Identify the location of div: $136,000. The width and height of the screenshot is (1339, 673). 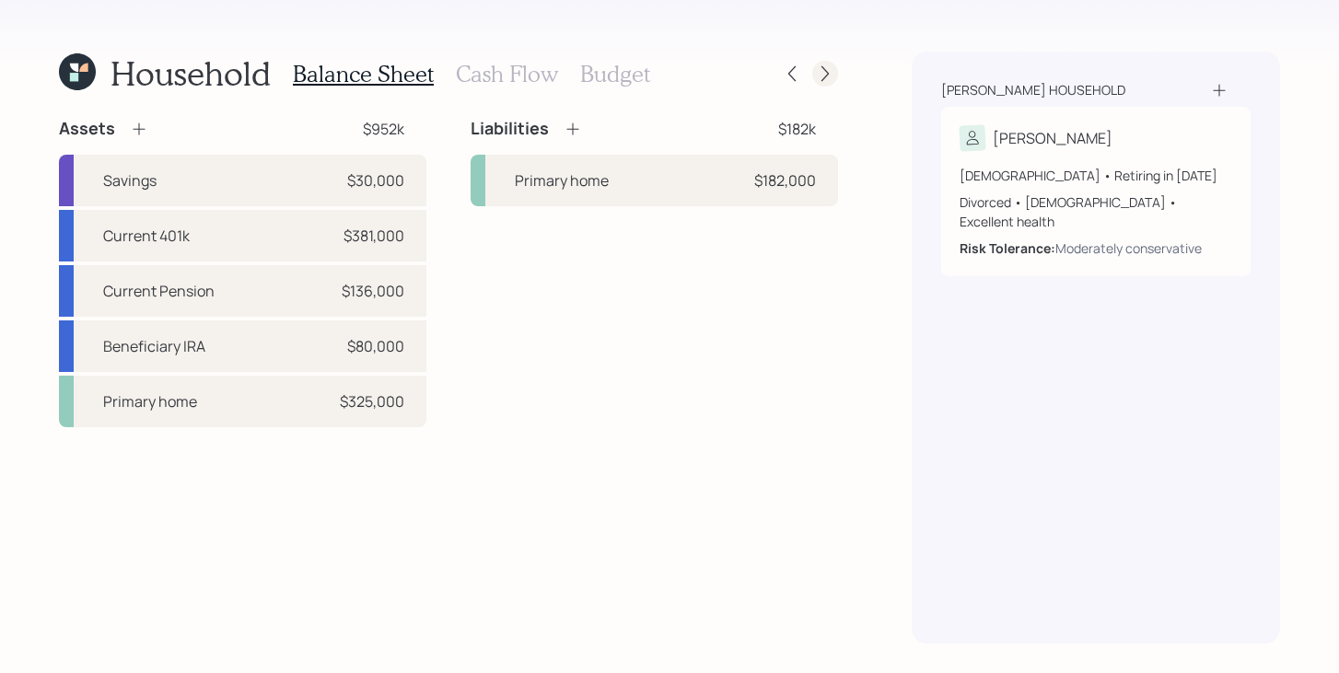
(373, 291).